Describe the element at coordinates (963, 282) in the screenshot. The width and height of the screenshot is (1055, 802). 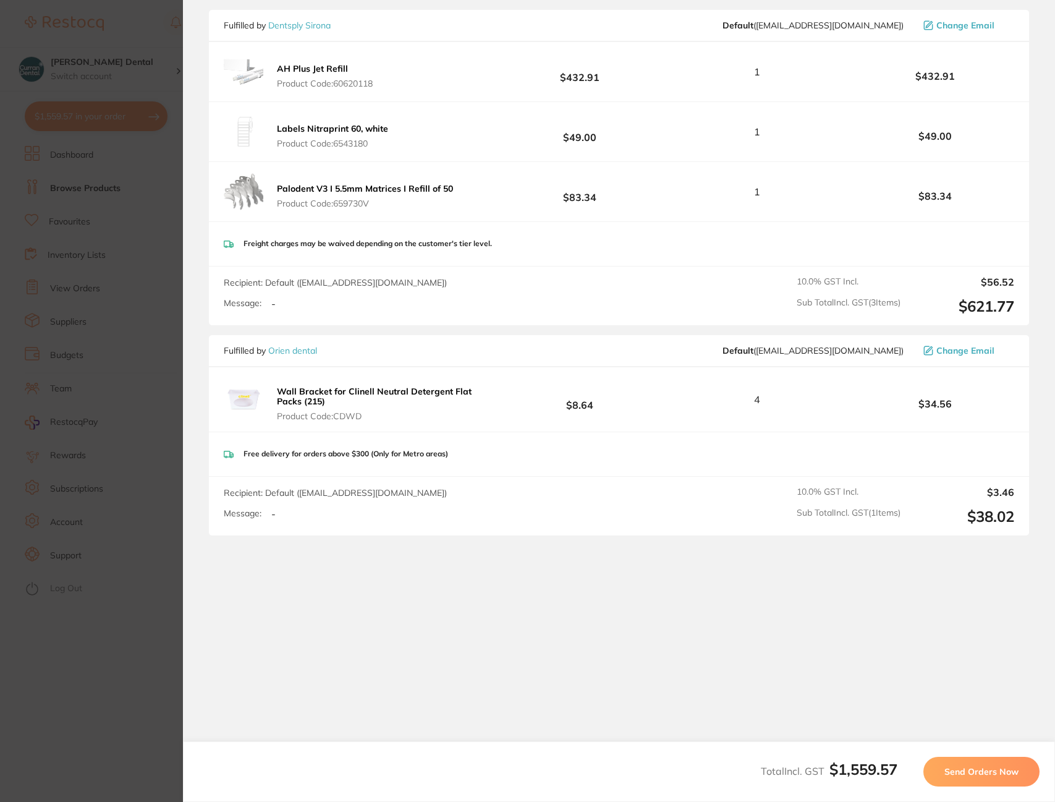
I see `output: $56.52` at that location.